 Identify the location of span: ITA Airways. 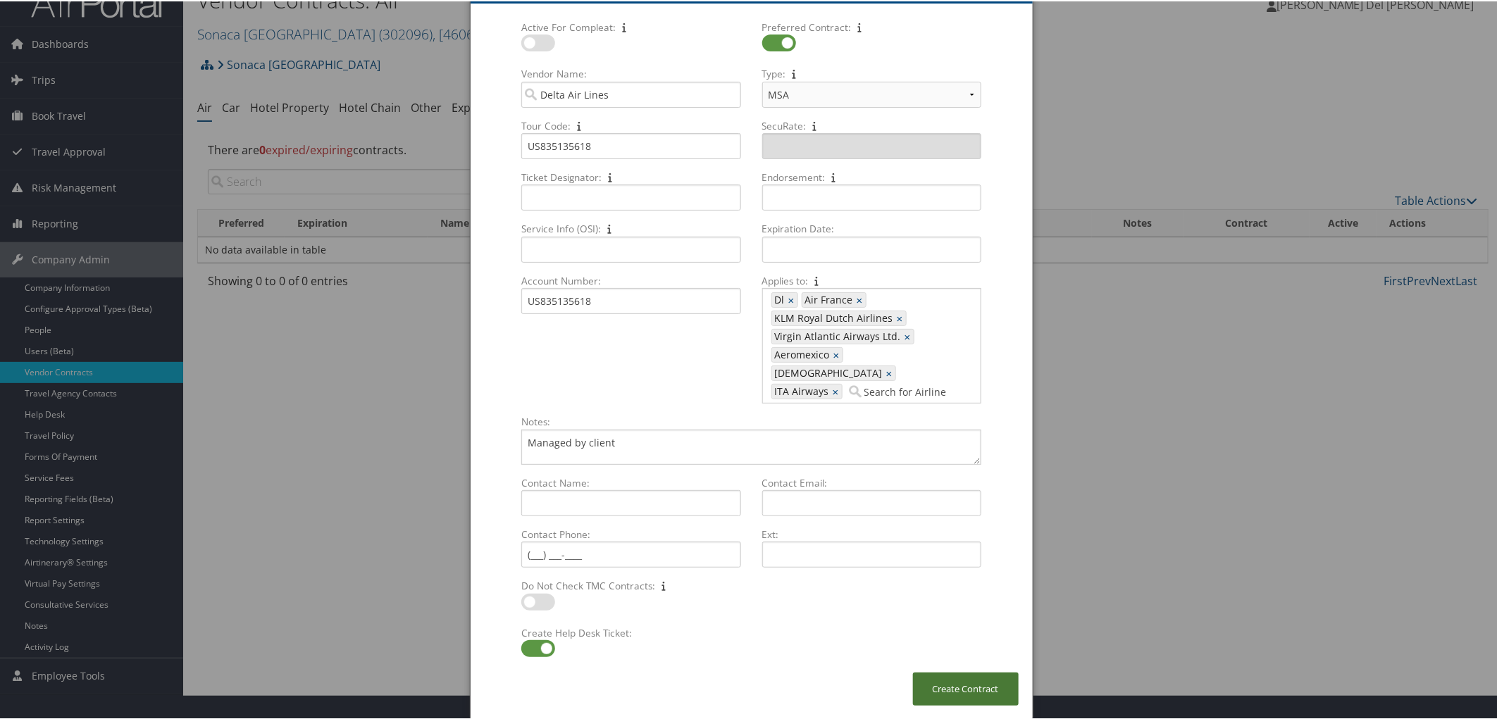
(800, 390).